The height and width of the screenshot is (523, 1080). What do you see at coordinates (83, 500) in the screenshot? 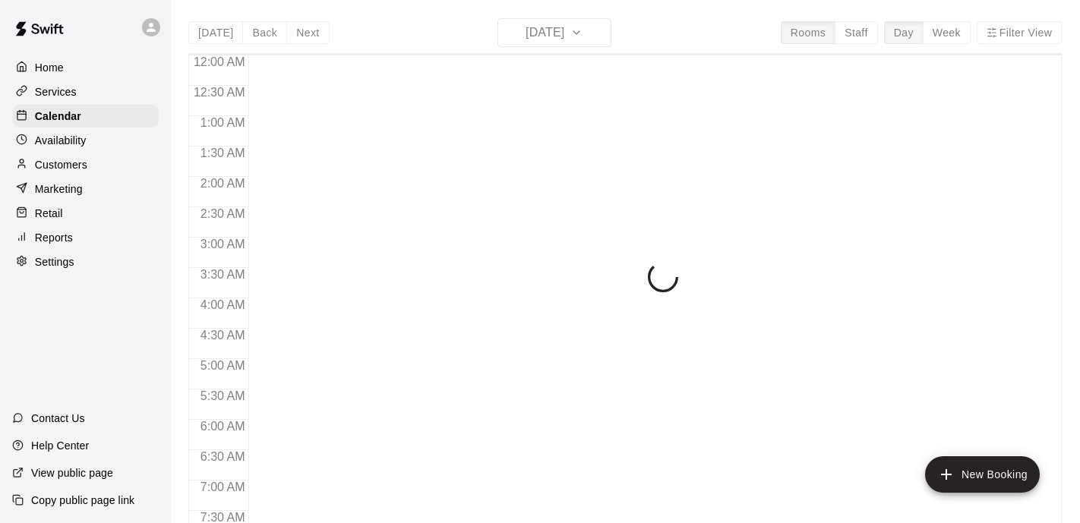
I see `p: Copy public page link` at bounding box center [83, 500].